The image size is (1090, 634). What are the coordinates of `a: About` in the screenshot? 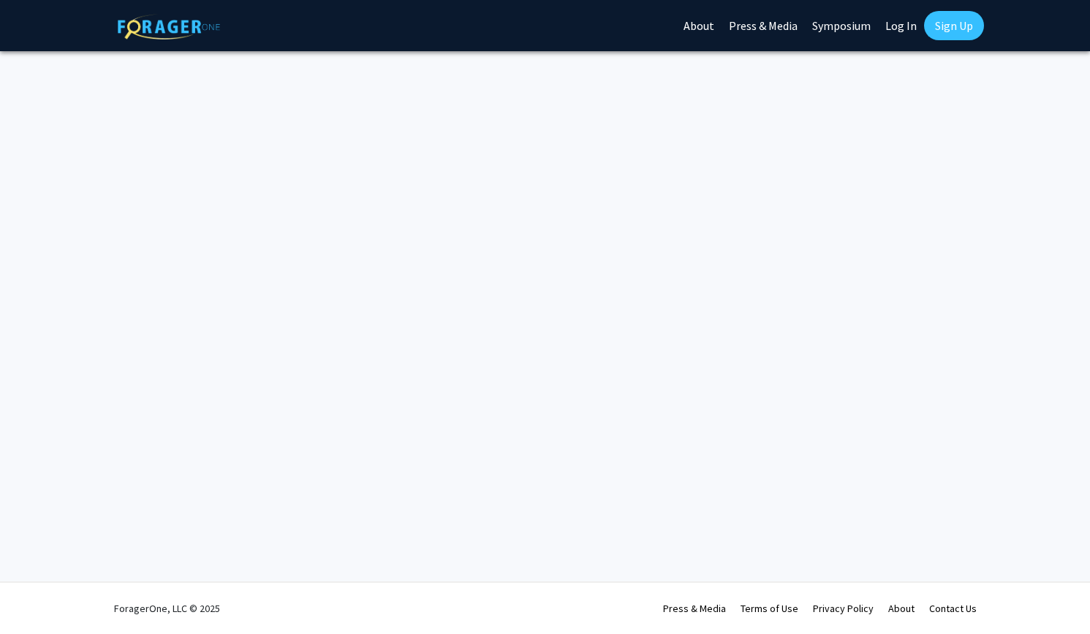 It's located at (901, 608).